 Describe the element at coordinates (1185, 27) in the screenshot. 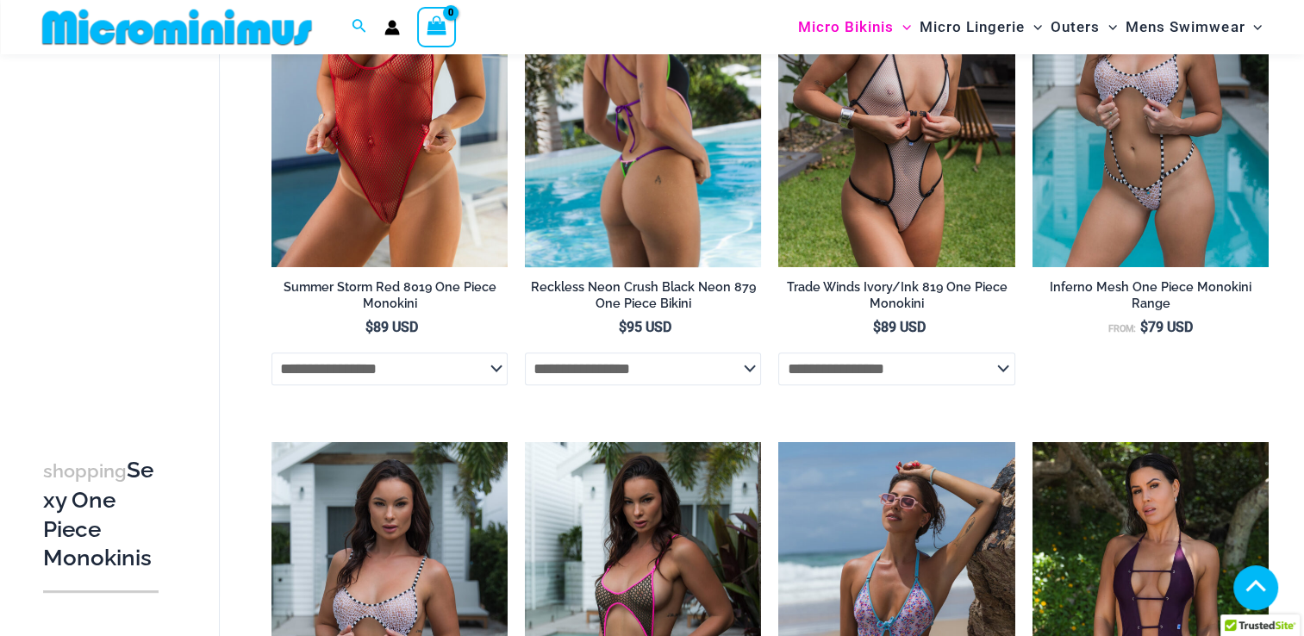

I see `span: Mens Swimwear` at that location.